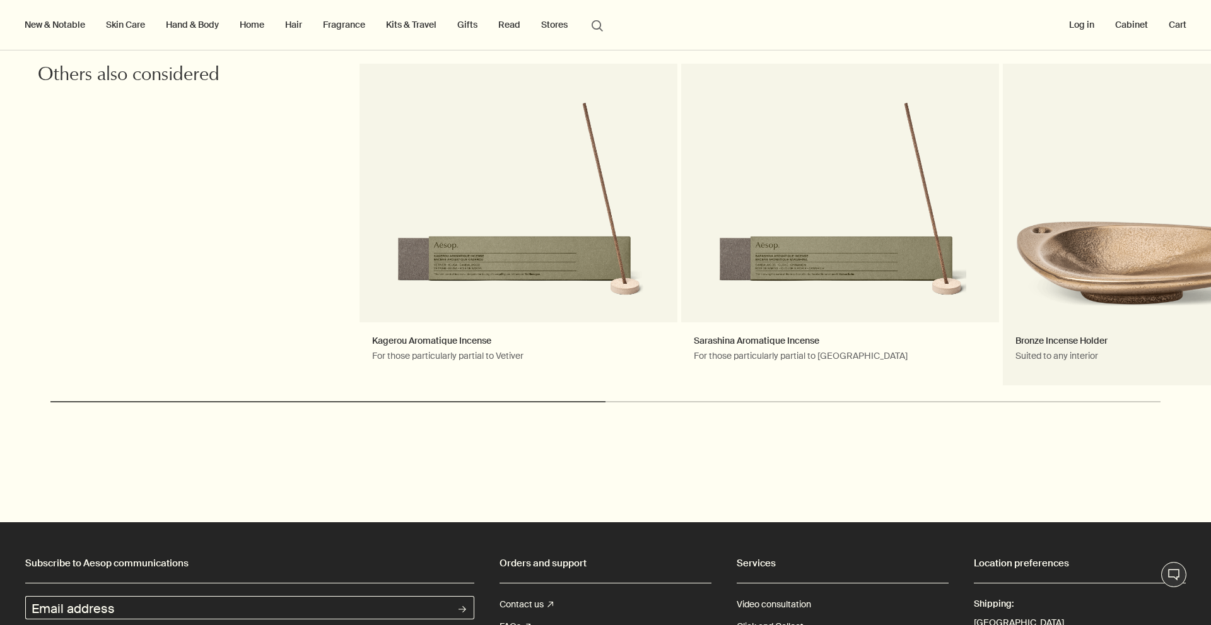 Image resolution: width=1211 pixels, height=625 pixels. What do you see at coordinates (509, 25) in the screenshot?
I see `a: Read` at bounding box center [509, 25].